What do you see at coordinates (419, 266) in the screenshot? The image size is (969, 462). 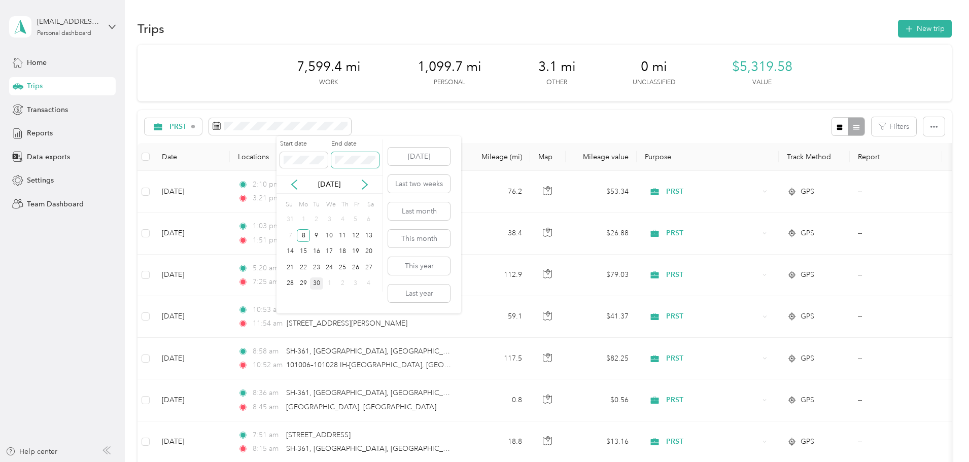 I see `button: This year` at bounding box center [419, 266].